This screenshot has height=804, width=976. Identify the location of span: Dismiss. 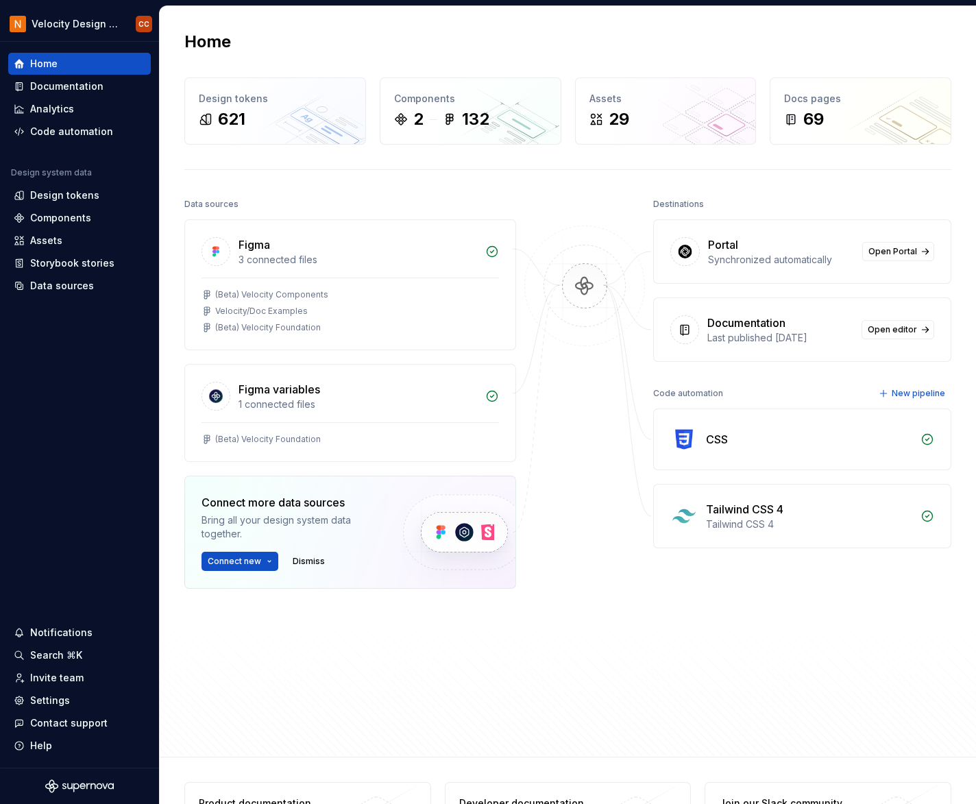
(308, 561).